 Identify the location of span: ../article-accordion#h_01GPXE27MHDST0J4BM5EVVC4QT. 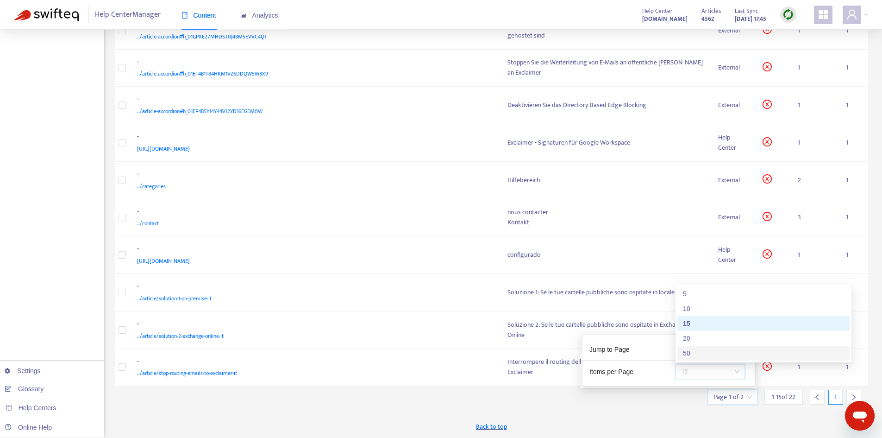
(202, 37).